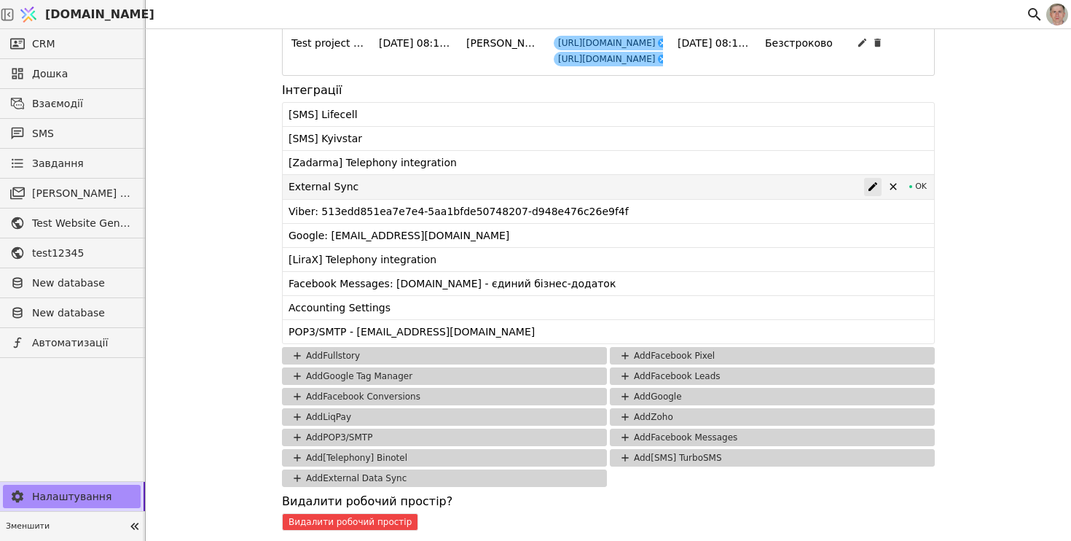 This screenshot has width=1071, height=541. What do you see at coordinates (577, 187) in the screenshot?
I see `div: External Sync` at bounding box center [577, 187].